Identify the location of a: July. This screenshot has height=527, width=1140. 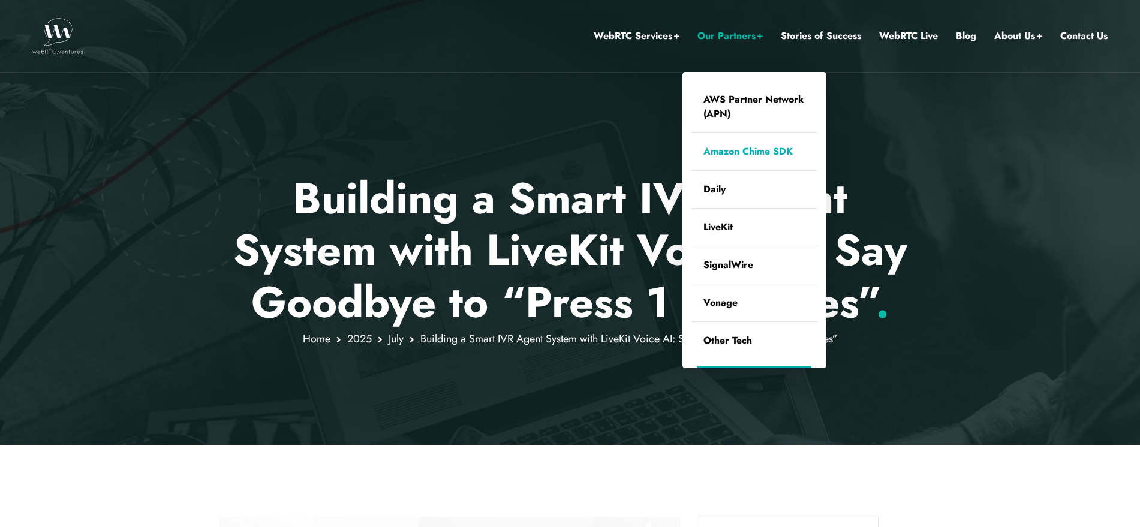
(396, 339).